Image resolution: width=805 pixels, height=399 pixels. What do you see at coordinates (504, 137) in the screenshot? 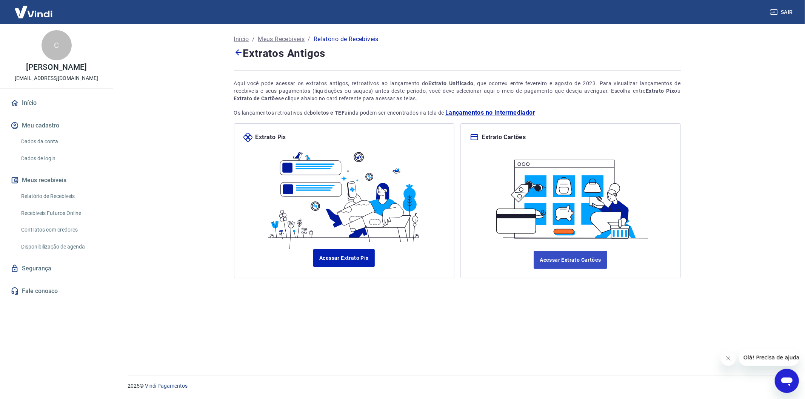
I see `p: Extrato Cartões` at bounding box center [504, 137].